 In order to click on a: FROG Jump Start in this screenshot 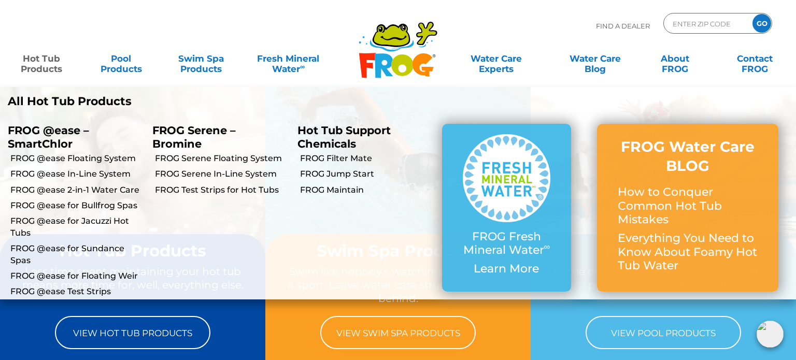, I will do `click(367, 174)`.